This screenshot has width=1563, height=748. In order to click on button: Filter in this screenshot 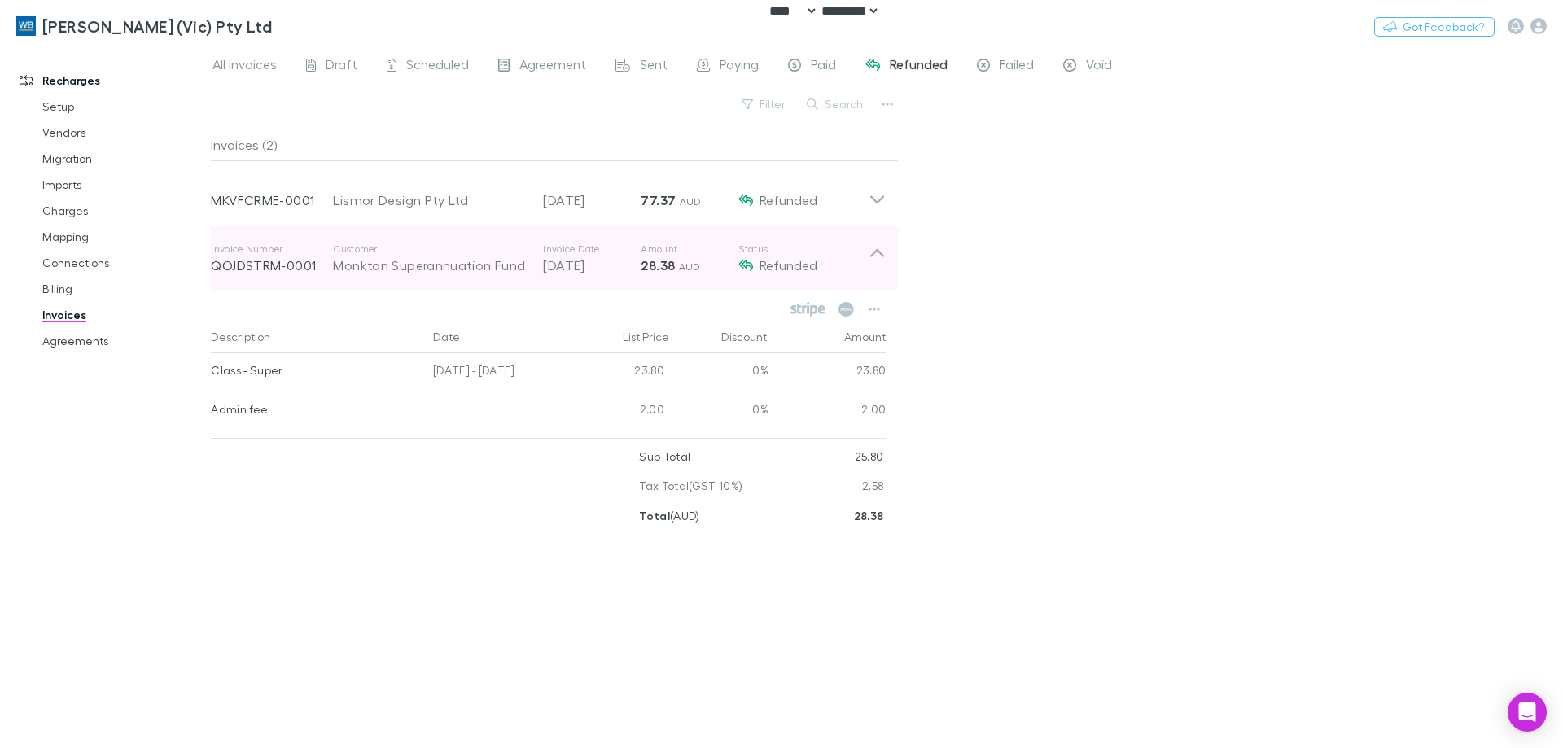, I will do `click(764, 104)`.